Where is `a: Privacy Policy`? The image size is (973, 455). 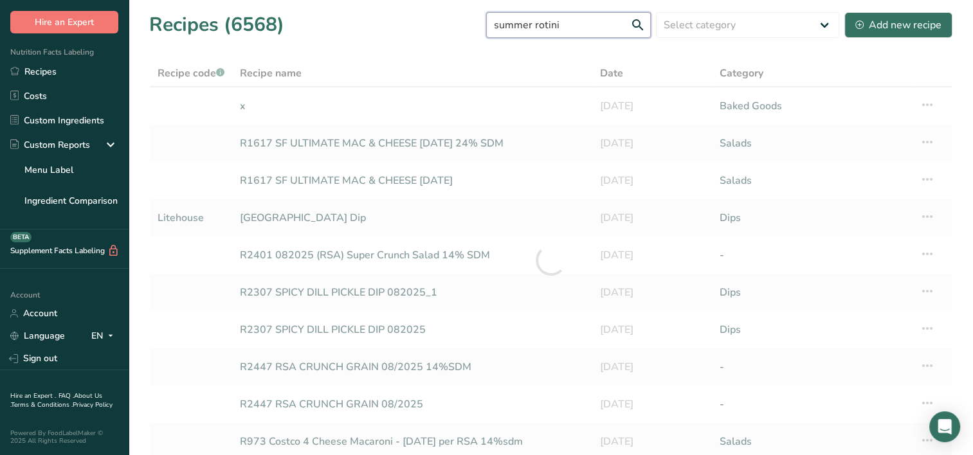 a: Privacy Policy is located at coordinates (93, 405).